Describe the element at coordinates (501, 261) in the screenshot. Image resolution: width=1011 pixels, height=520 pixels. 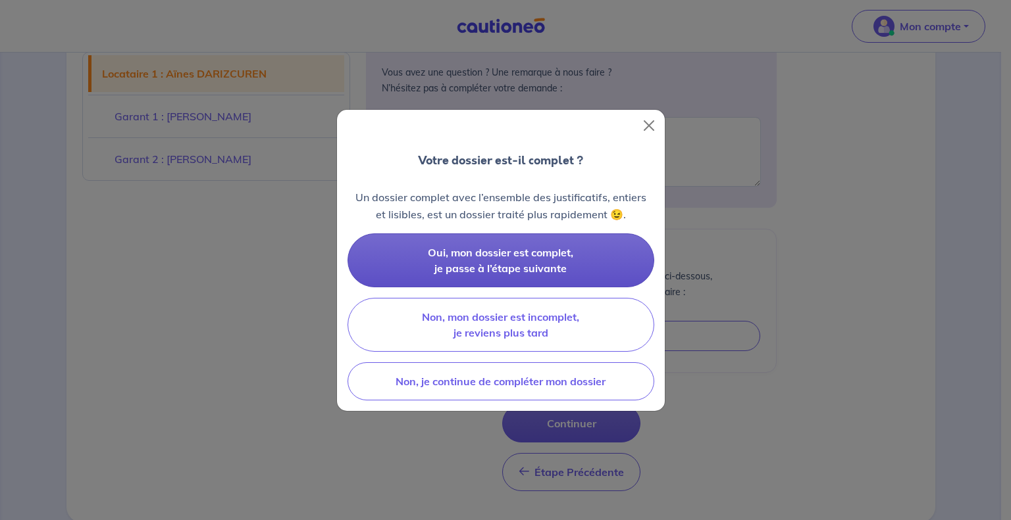
I see `button: Oui, mon dossier est complet, je passe à l’étape suivante` at that location.